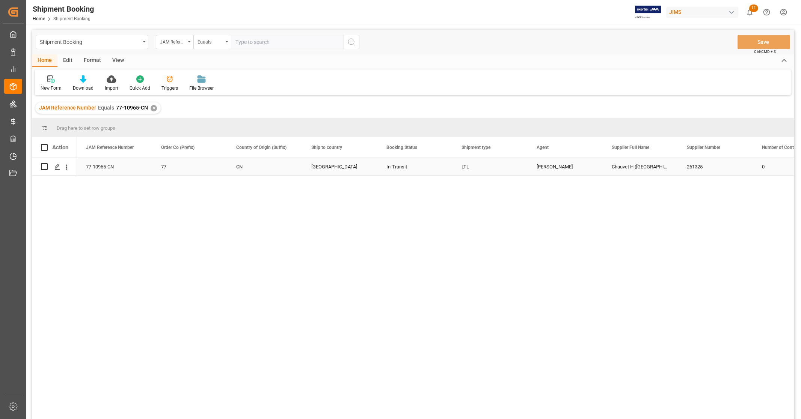 The height and width of the screenshot is (419, 801). Describe the element at coordinates (765, 51) in the screenshot. I see `span: Ctrl/CMD + S` at that location.